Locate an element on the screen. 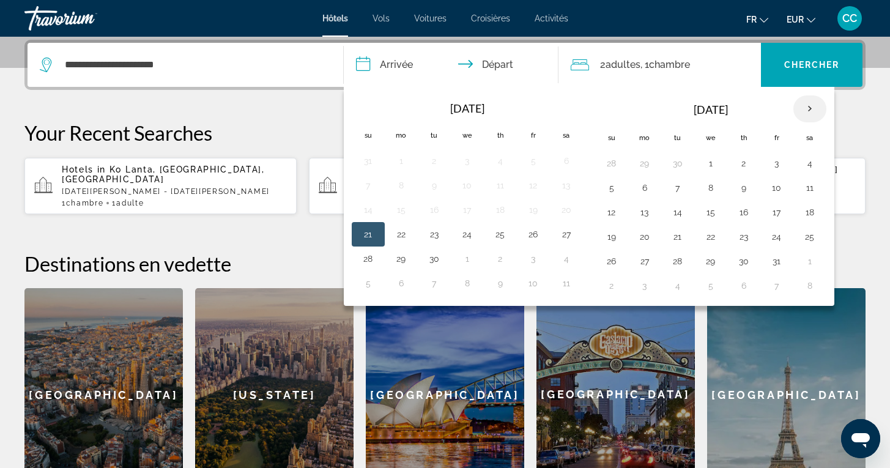 This screenshot has height=468, width=890. button: Day 27 is located at coordinates (645, 261).